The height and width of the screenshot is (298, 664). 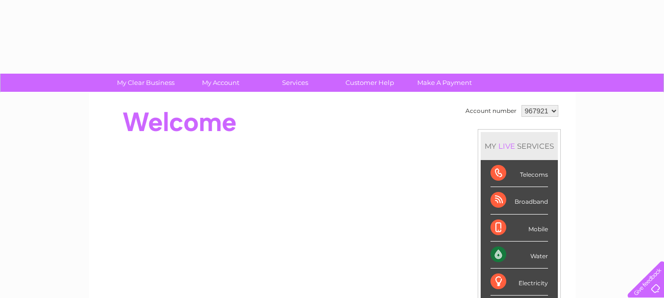 I want to click on a: My Clear Business, so click(x=145, y=83).